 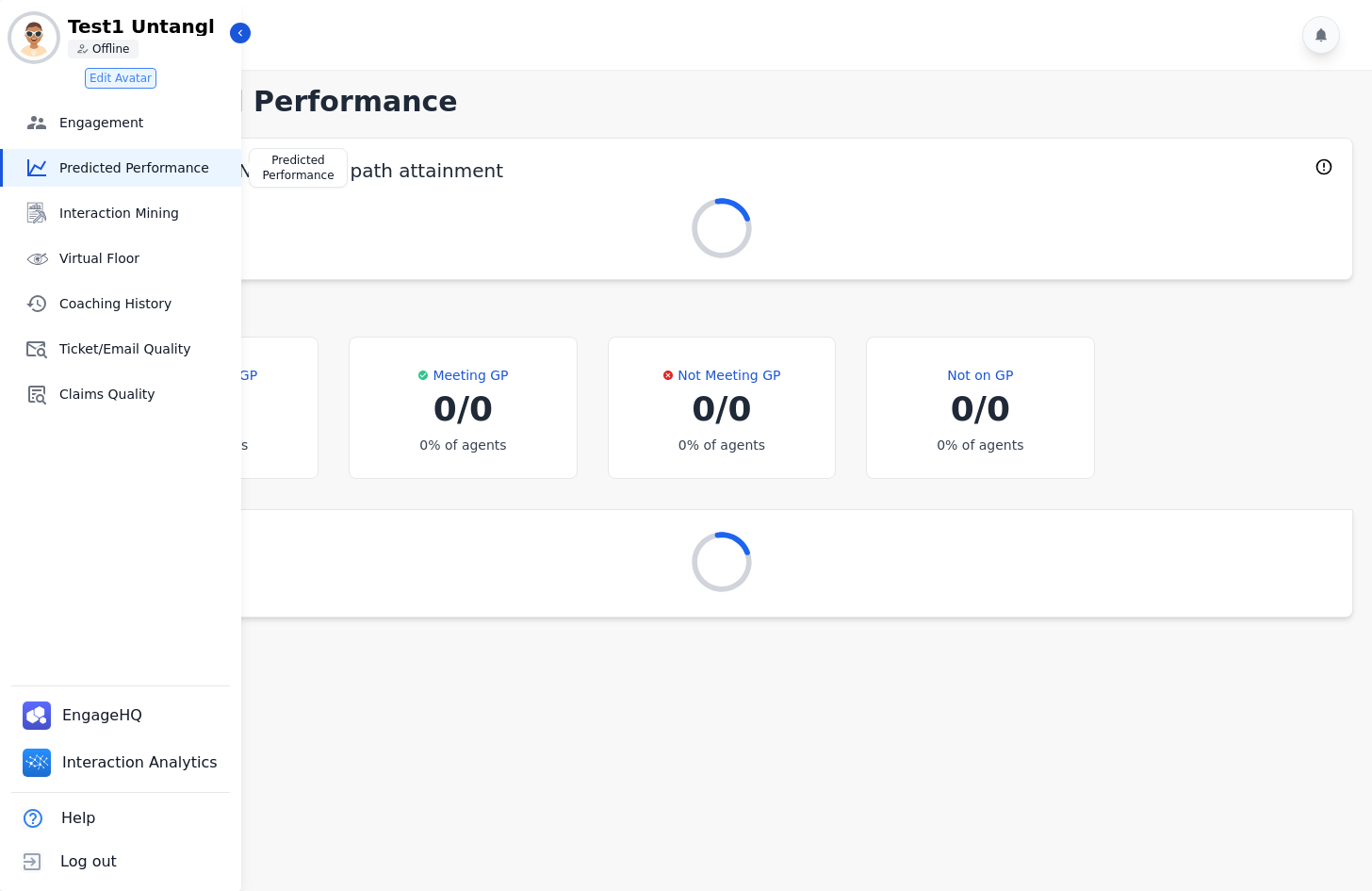 I want to click on h1: Predicted Performance, so click(x=722, y=102).